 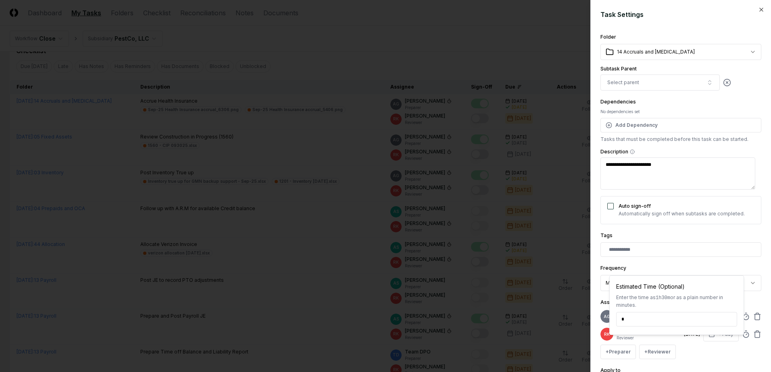 What do you see at coordinates (657, 352) in the screenshot?
I see `button: +Reviewer` at bounding box center [657, 352].